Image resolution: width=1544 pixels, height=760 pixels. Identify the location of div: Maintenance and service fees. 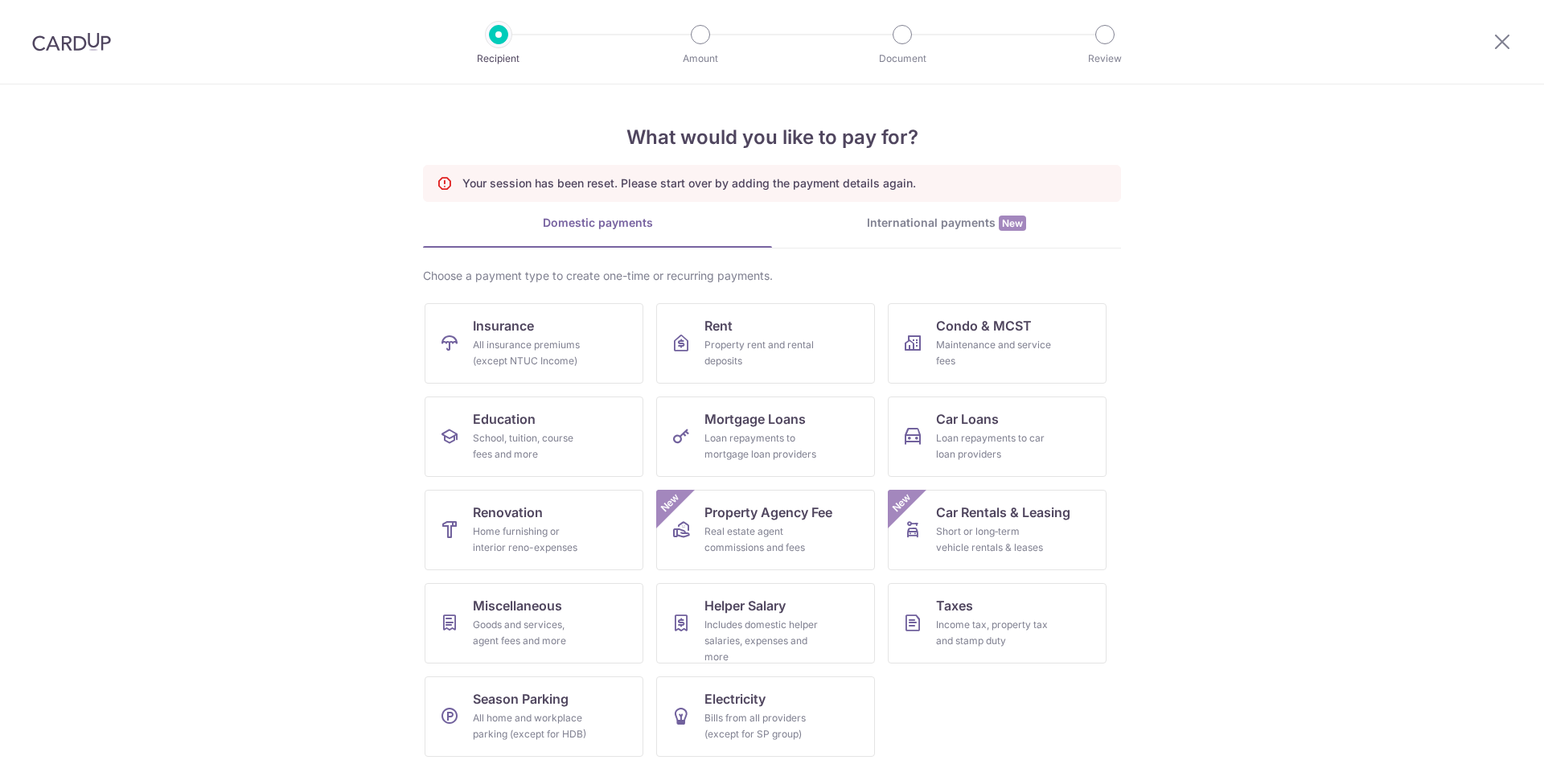
(994, 353).